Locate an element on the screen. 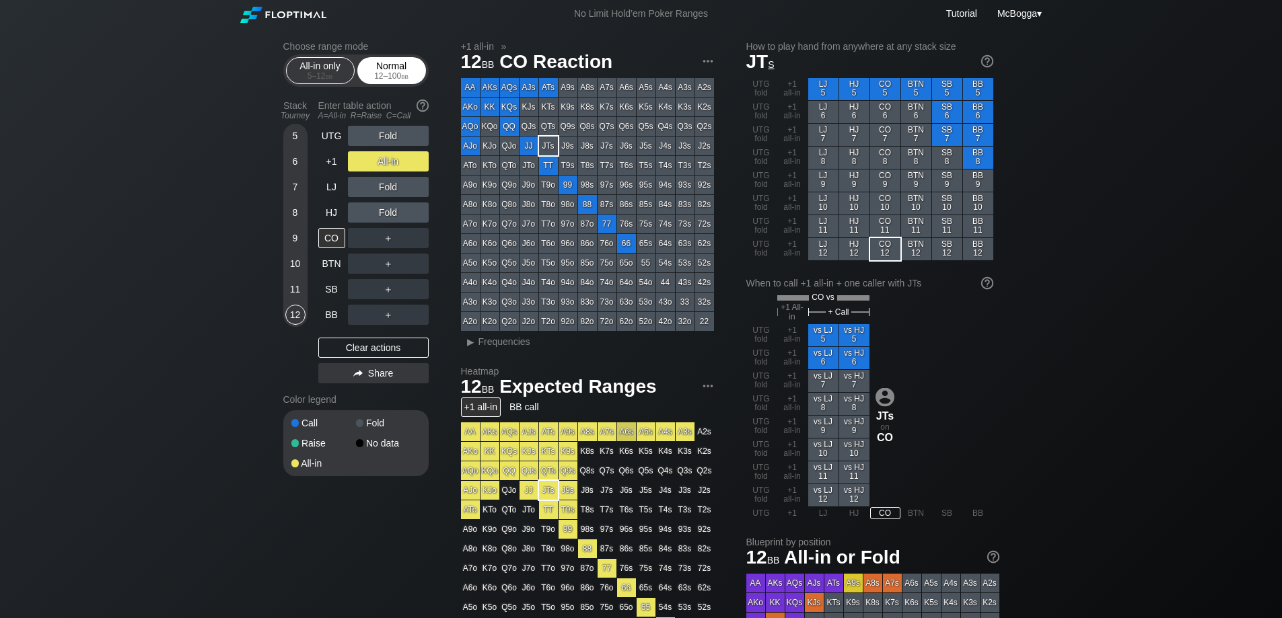 The height and width of the screenshot is (618, 1282). div: HJ 7 is located at coordinates (854, 135).